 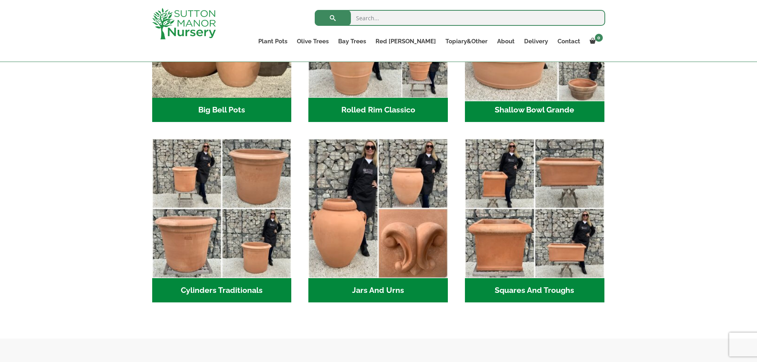 What do you see at coordinates (569, 41) in the screenshot?
I see `a: Contact` at bounding box center [569, 41].